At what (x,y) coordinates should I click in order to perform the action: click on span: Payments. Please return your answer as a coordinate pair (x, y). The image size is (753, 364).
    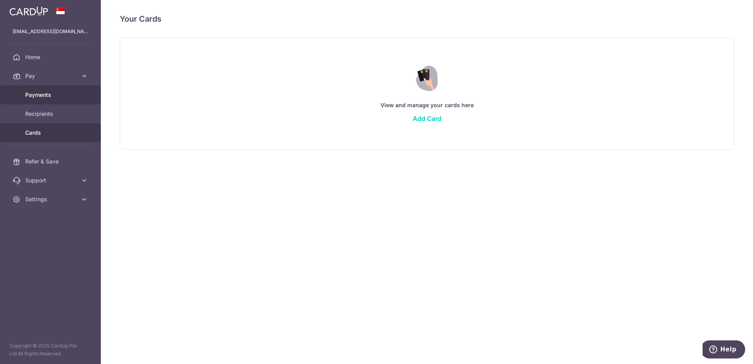
    Looking at the image, I should click on (51, 95).